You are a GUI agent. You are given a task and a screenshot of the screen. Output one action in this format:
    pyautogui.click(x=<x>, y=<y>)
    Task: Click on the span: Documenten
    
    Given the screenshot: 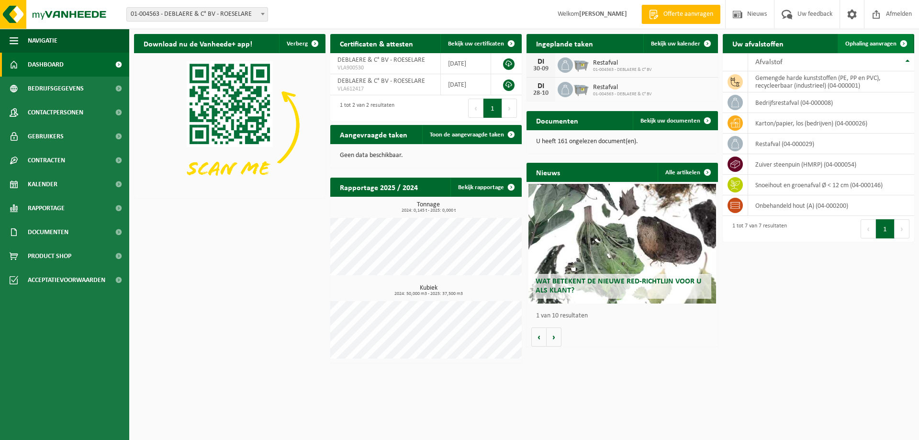 What is the action you would take?
    pyautogui.click(x=48, y=232)
    